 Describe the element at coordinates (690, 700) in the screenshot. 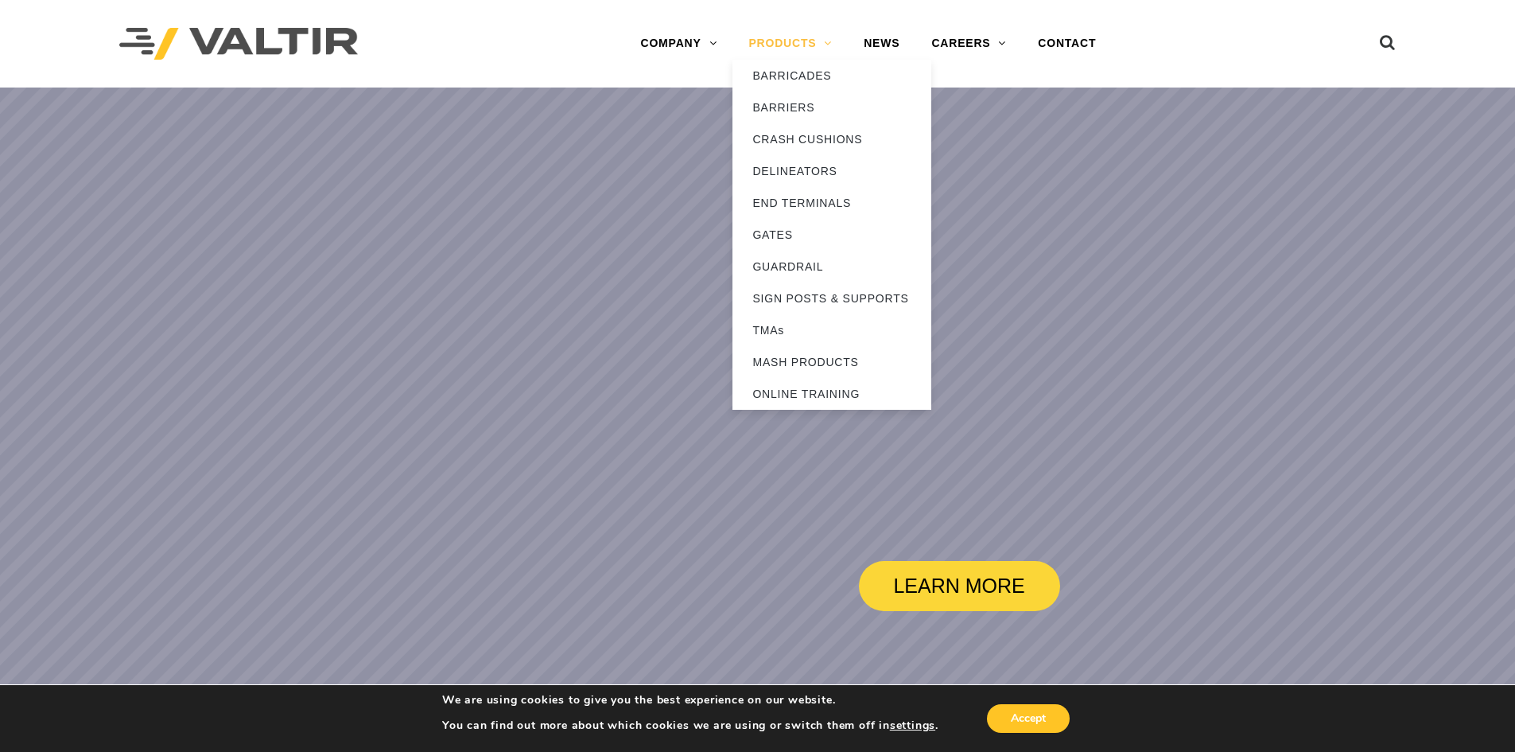

I see `p: We are using cookies to give you the best experience on our website.` at that location.